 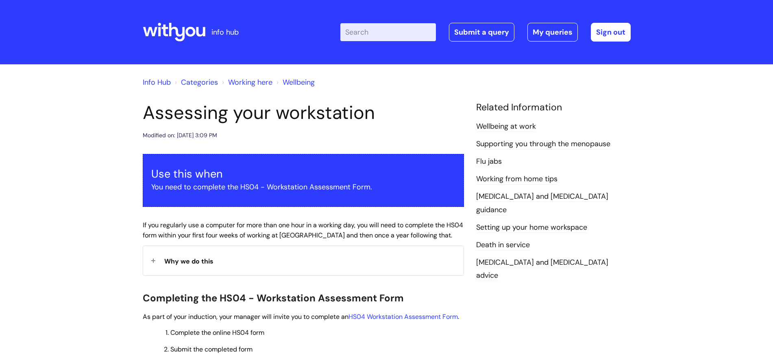 What do you see at coordinates (189, 261) in the screenshot?
I see `span: Why we do this` at bounding box center [189, 261].